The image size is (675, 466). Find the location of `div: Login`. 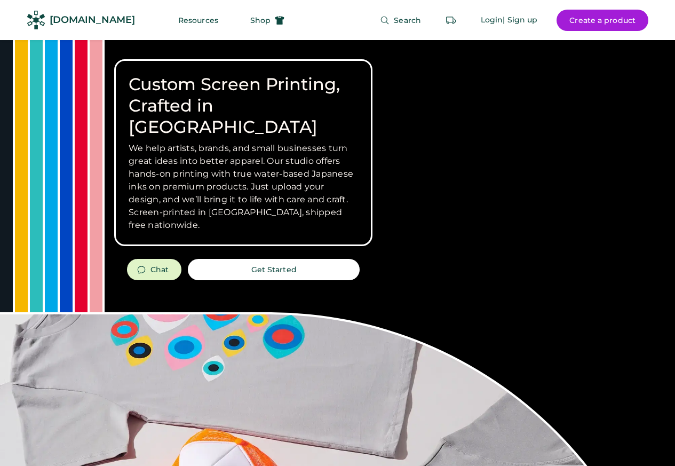

div: Login is located at coordinates (492, 20).